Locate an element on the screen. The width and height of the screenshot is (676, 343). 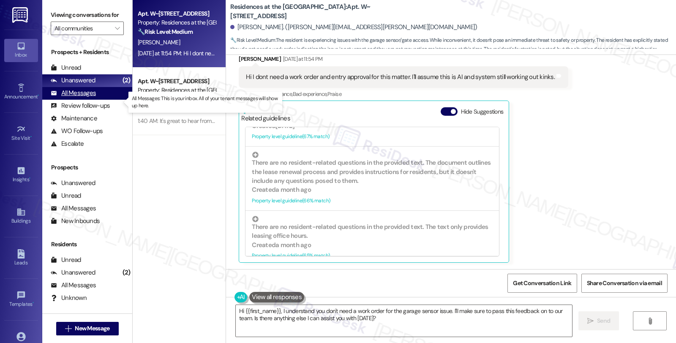
button: Send is located at coordinates (599, 321).